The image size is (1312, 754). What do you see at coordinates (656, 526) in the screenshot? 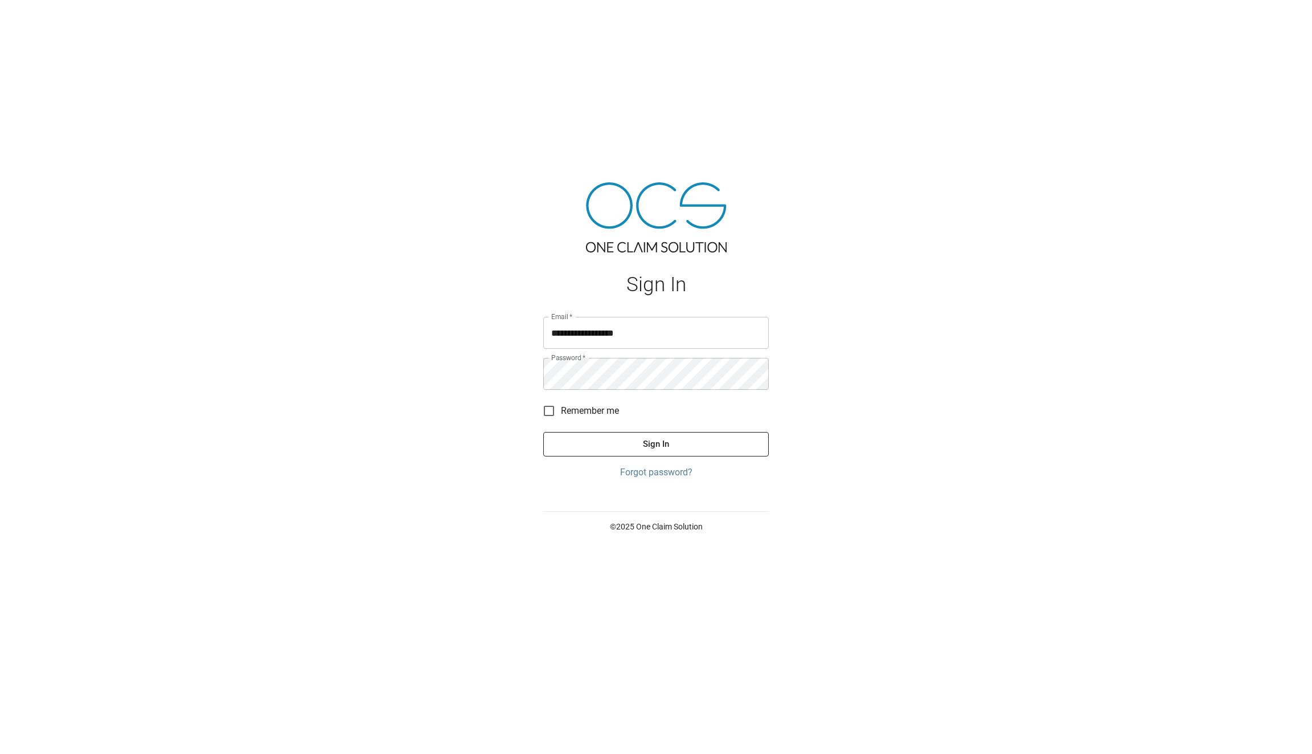
I see `p: © 2025 One Claim Solution` at bounding box center [656, 526].